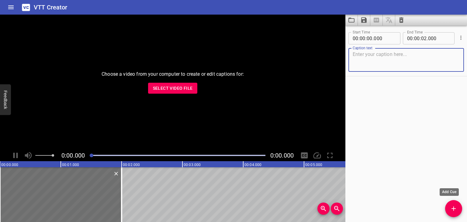 This screenshot has height=222, width=467. What do you see at coordinates (50, 7) in the screenshot?
I see `h6: VTT Creator` at bounding box center [50, 7].